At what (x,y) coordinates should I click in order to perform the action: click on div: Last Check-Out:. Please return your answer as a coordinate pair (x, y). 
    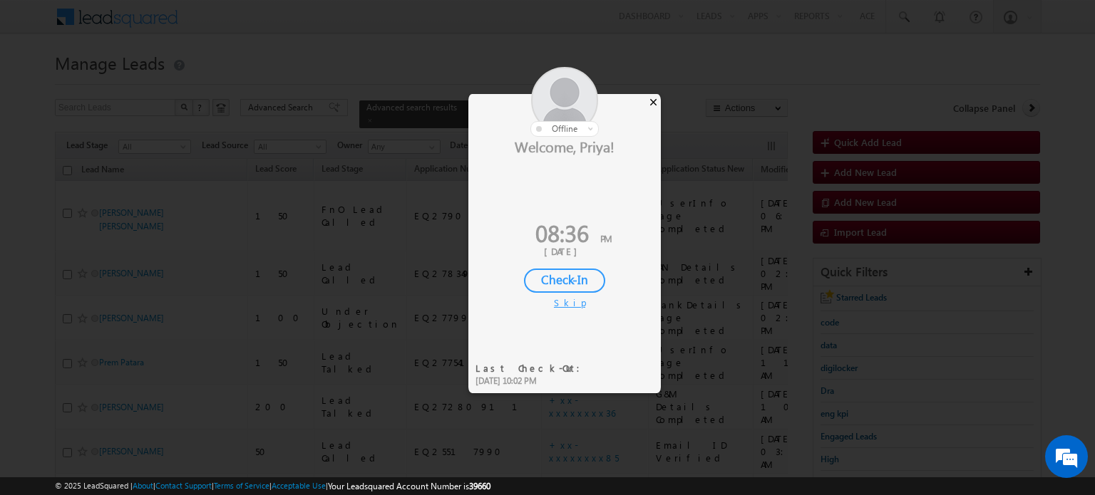
    Looking at the image, I should click on (532, 369).